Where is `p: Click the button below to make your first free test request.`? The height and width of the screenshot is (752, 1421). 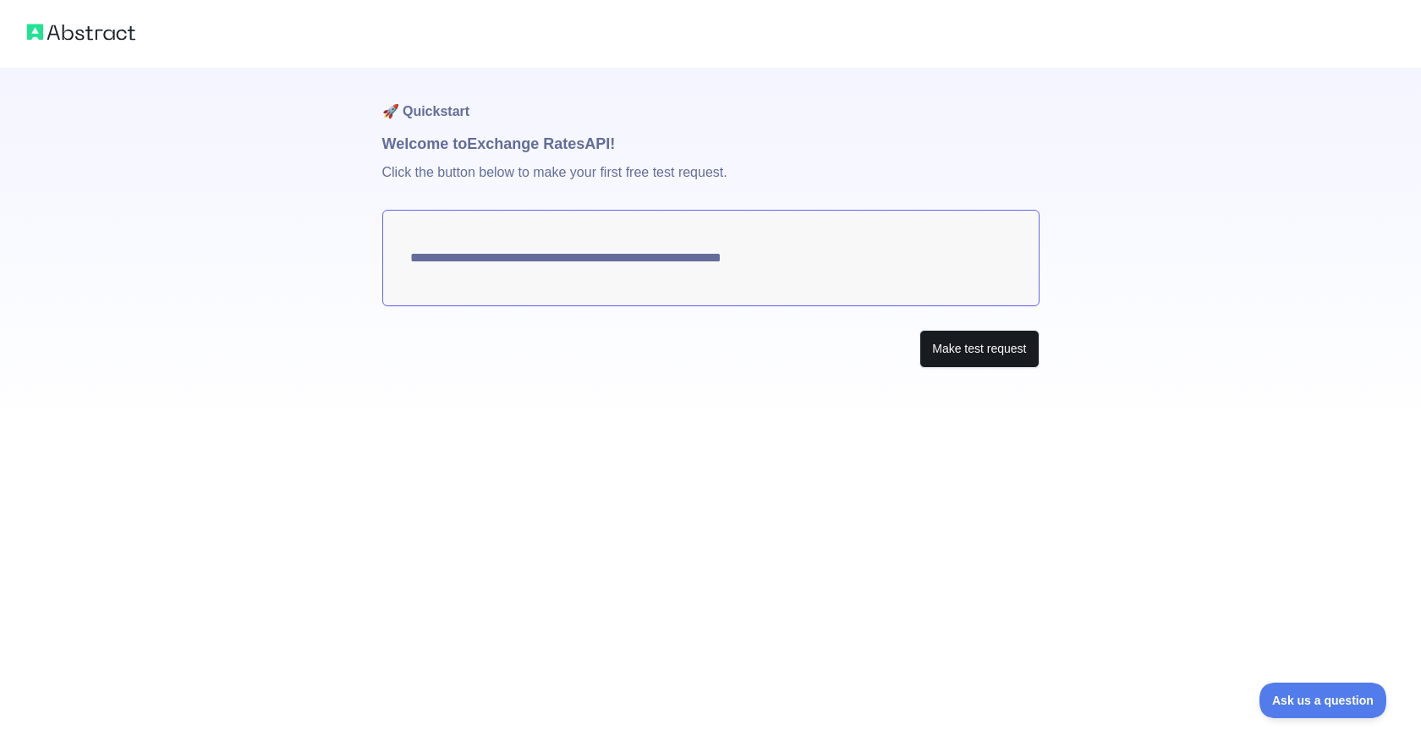
p: Click the button below to make your first free test request. is located at coordinates (710, 183).